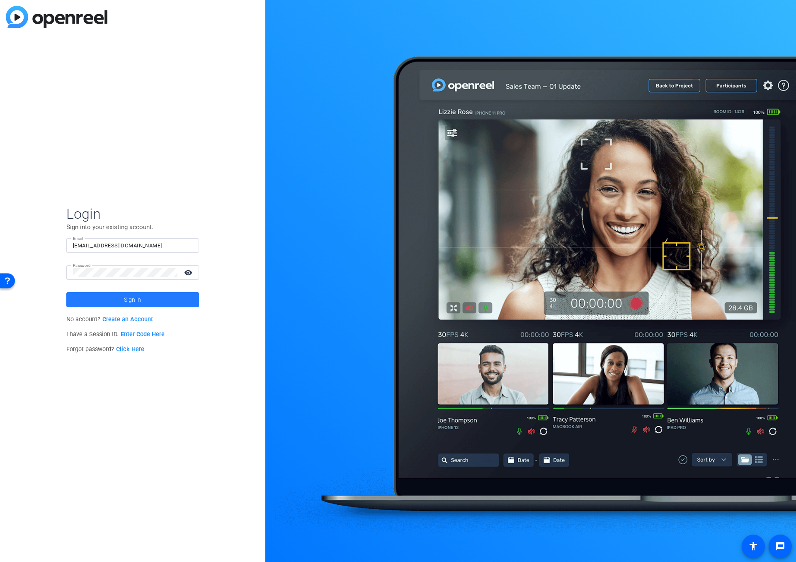 The height and width of the screenshot is (562, 796). I want to click on span: Login, so click(133, 214).